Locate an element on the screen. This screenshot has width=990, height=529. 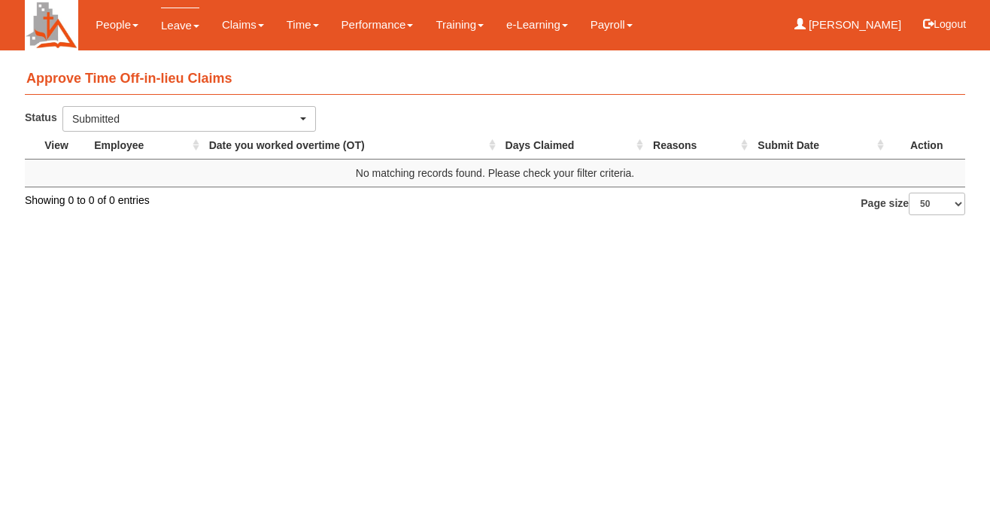
a: People is located at coordinates (117, 25).